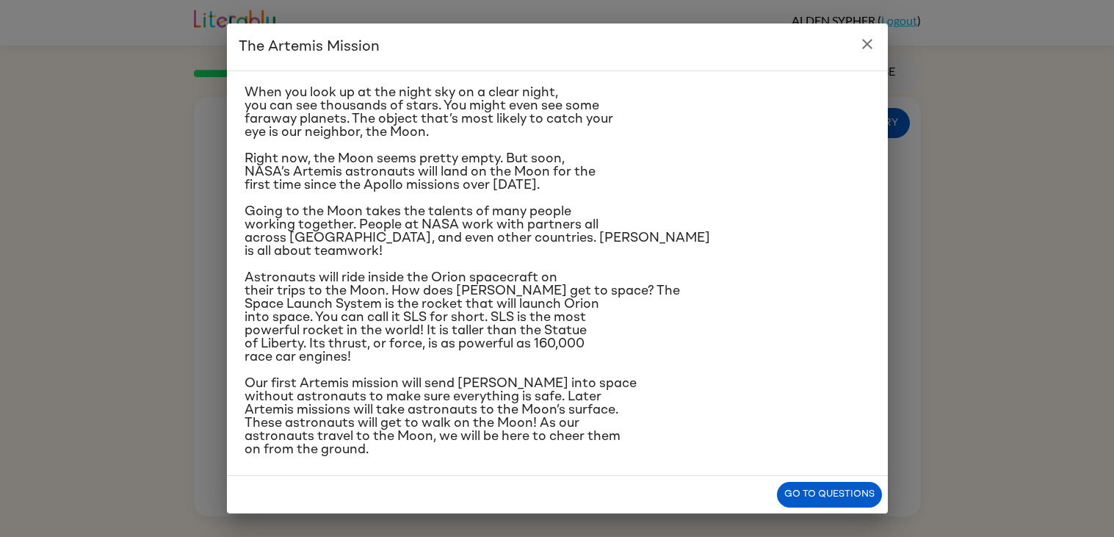  What do you see at coordinates (477, 231) in the screenshot?
I see `span: Going to the Moon takes the talents of many people working together. People at NASA work with par...` at bounding box center [477, 231].